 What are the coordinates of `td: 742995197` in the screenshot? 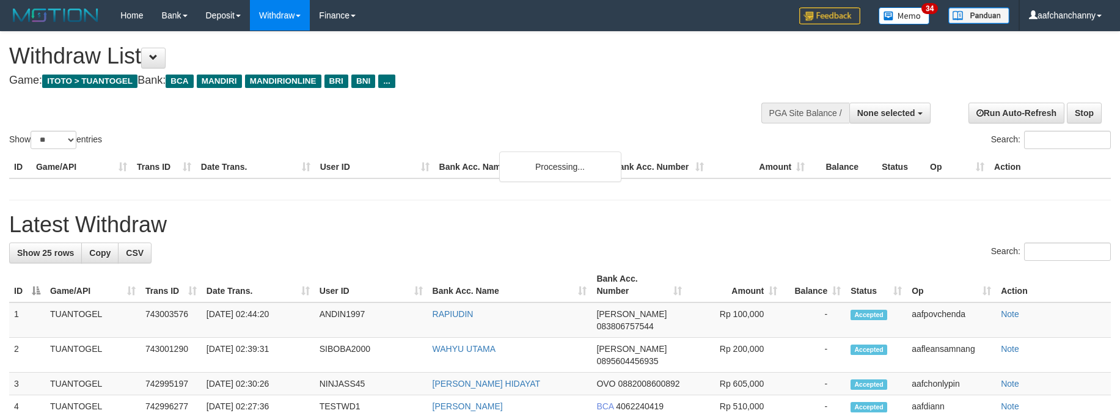 It's located at (171, 384).